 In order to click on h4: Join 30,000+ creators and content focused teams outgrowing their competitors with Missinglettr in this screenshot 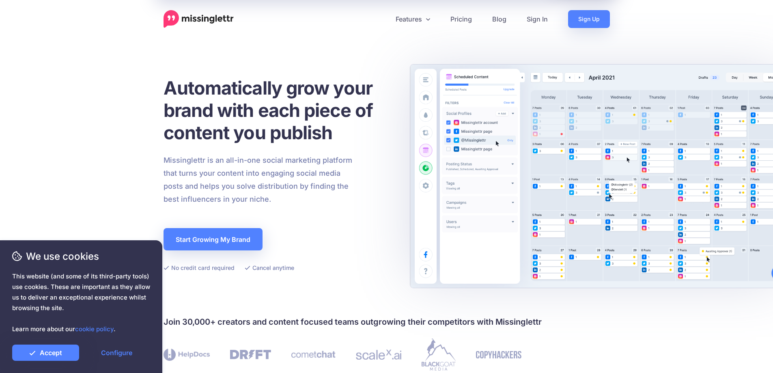, I will do `click(387, 322)`.